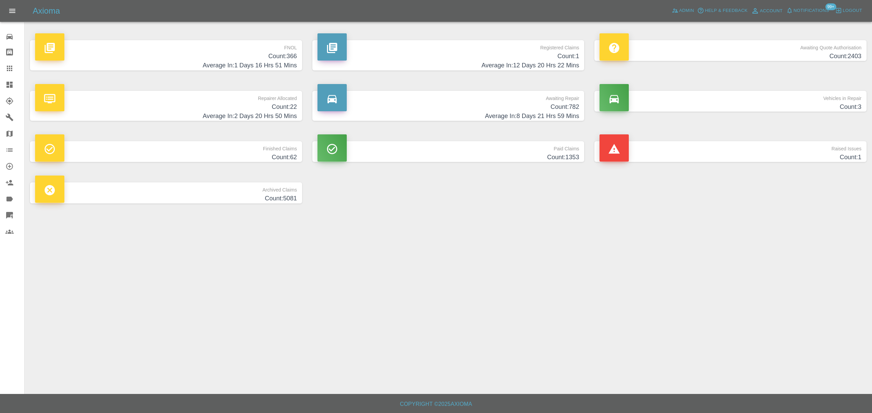 This screenshot has height=413, width=872. I want to click on button: Logout, so click(848, 11).